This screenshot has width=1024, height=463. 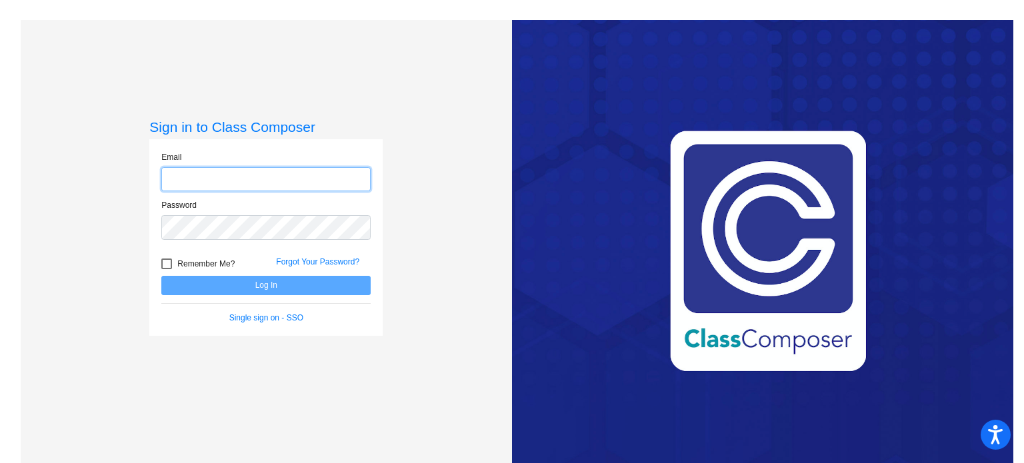 What do you see at coordinates (266, 285) in the screenshot?
I see `button: Log In` at bounding box center [266, 285].